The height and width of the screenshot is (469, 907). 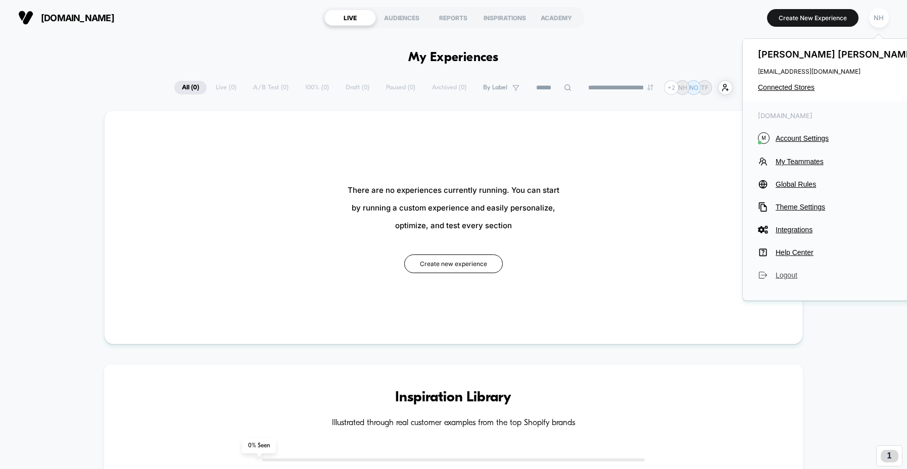 I want to click on input: Seek, so click(x=232, y=230).